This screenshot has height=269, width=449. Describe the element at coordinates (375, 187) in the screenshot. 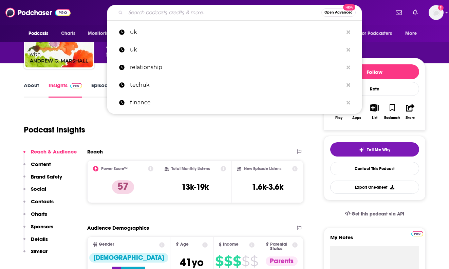

I see `button: Export One-Sheet` at that location.